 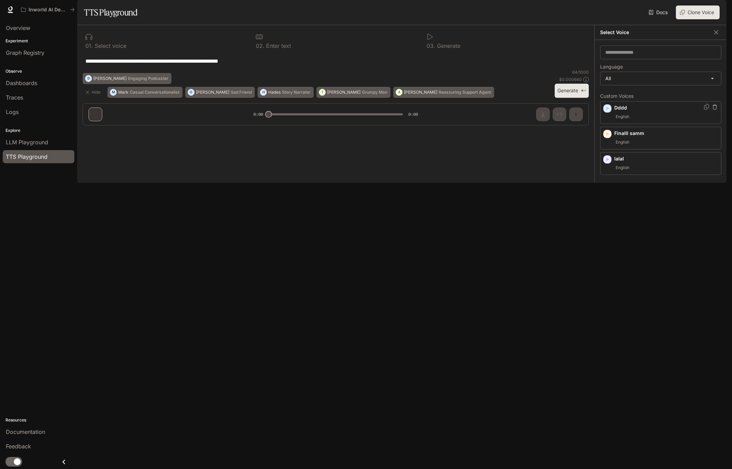 I want to click on p: Hades, so click(x=274, y=92).